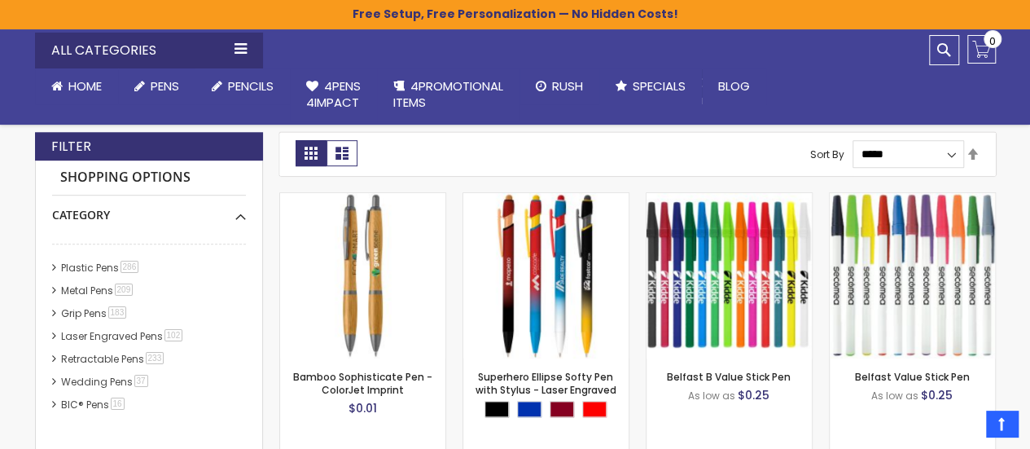 This screenshot has height=449, width=1030. Describe the element at coordinates (448, 94) in the screenshot. I see `span: 4PROMOTIONAL ITEMS` at that location.